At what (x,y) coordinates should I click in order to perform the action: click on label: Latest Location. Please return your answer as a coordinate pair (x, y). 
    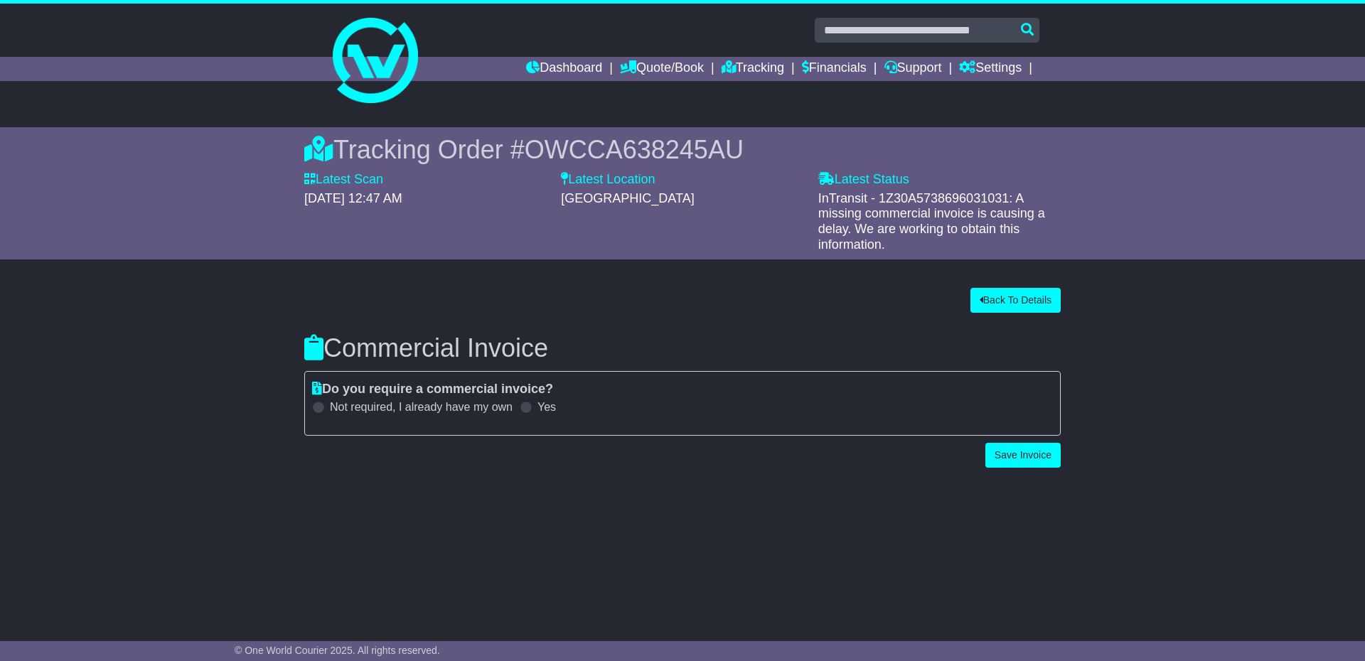
    Looking at the image, I should click on (608, 180).